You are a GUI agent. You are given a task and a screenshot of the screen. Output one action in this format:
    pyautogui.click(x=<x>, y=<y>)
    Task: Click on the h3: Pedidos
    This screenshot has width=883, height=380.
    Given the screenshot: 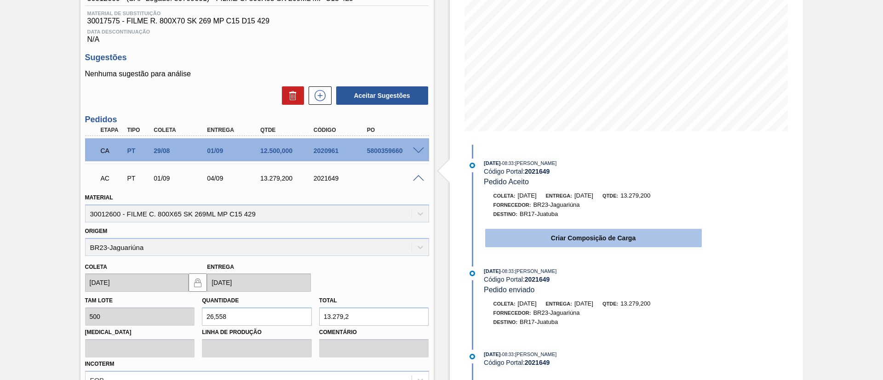 What is the action you would take?
    pyautogui.click(x=257, y=120)
    